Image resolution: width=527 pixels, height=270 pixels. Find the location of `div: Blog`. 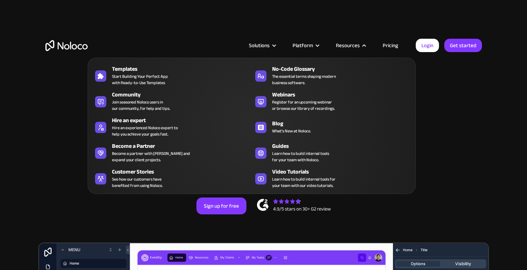

div: Blog is located at coordinates (344, 124).